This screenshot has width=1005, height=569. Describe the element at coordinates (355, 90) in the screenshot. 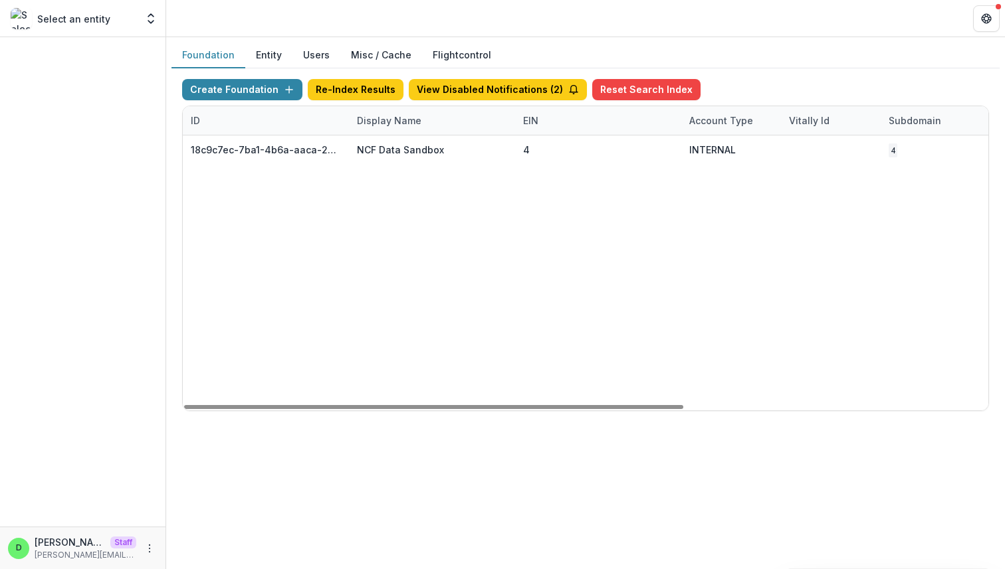

I see `button: Re-Index Results` at that location.